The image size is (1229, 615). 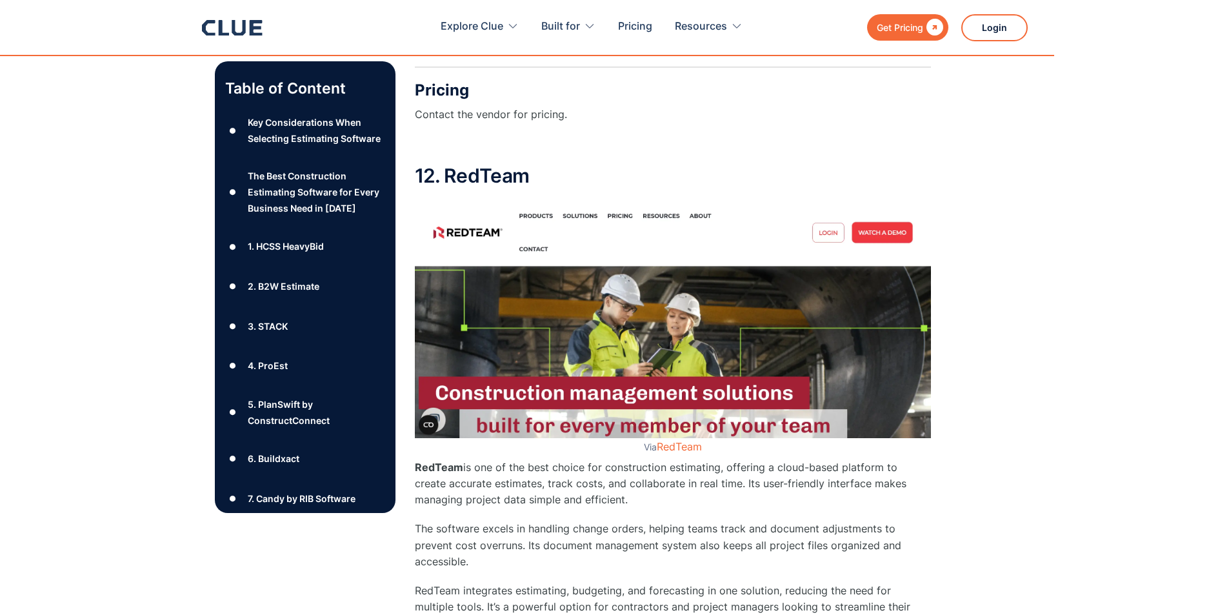 What do you see at coordinates (316, 412) in the screenshot?
I see `div: 5. PlanSwift by ConstructConnect` at bounding box center [316, 412].